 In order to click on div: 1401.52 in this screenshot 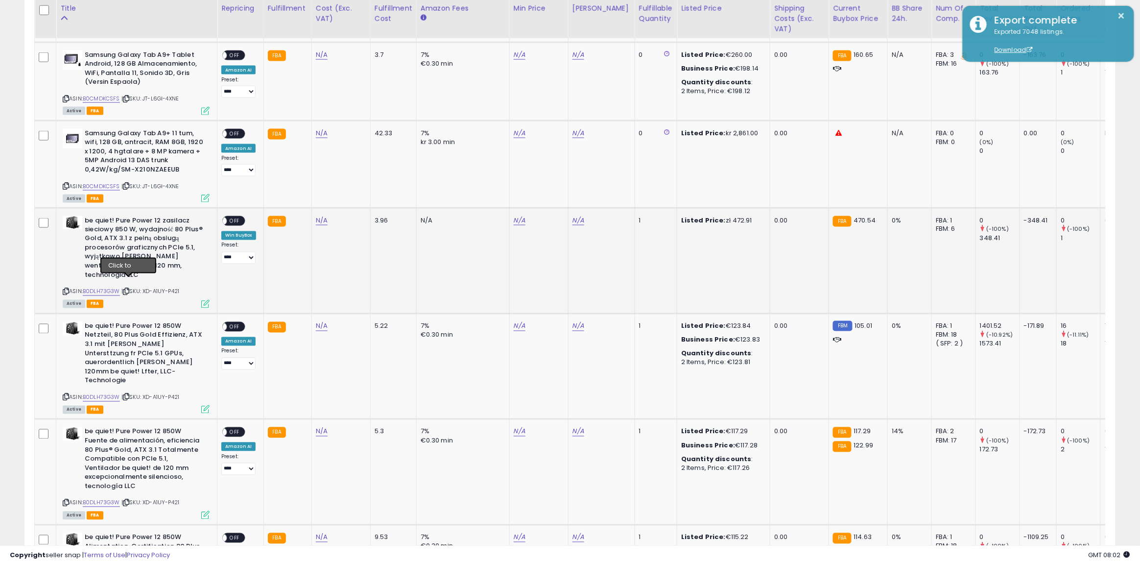, I will do `click(1000, 326)`.